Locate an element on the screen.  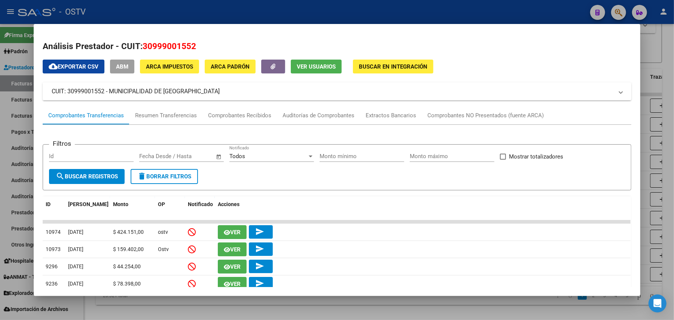
span: Buscar en Integración is located at coordinates (393, 67).